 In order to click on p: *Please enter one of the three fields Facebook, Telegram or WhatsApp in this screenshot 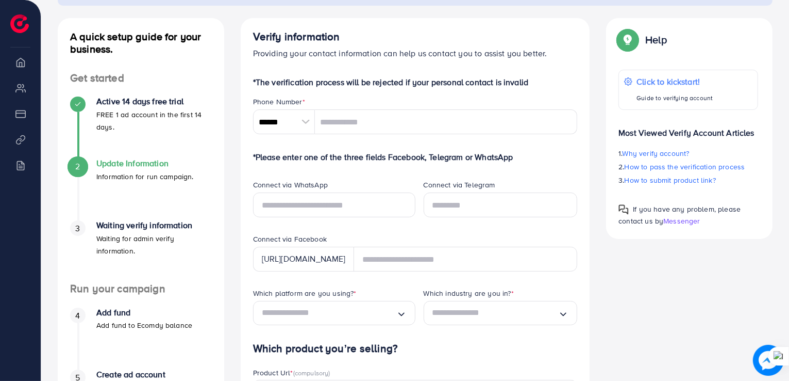, I will do `click(416, 157)`.